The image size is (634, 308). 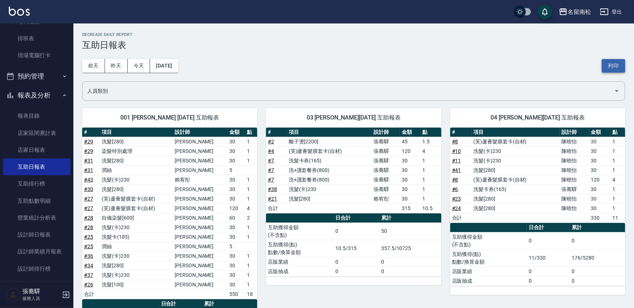 I want to click on a: 排班表, so click(x=37, y=39).